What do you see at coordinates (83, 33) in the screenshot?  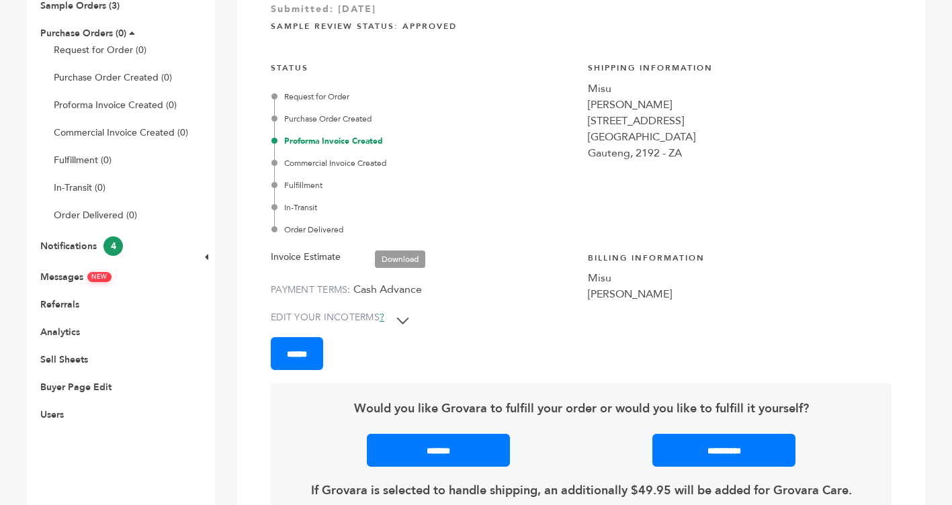 I see `a: Purchase Orders (0)` at bounding box center [83, 33].